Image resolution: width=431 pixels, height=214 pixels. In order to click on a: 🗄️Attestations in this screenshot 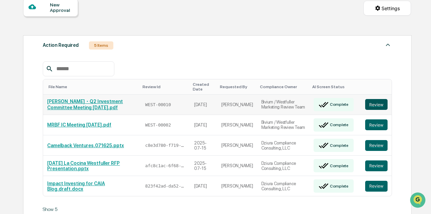, I will do `click(67, 155)`.